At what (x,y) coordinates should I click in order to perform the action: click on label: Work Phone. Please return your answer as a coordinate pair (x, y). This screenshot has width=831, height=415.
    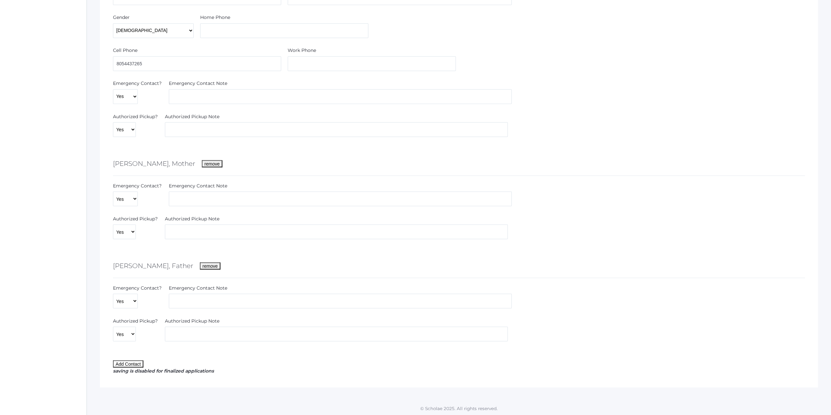
    Looking at the image, I should click on (302, 50).